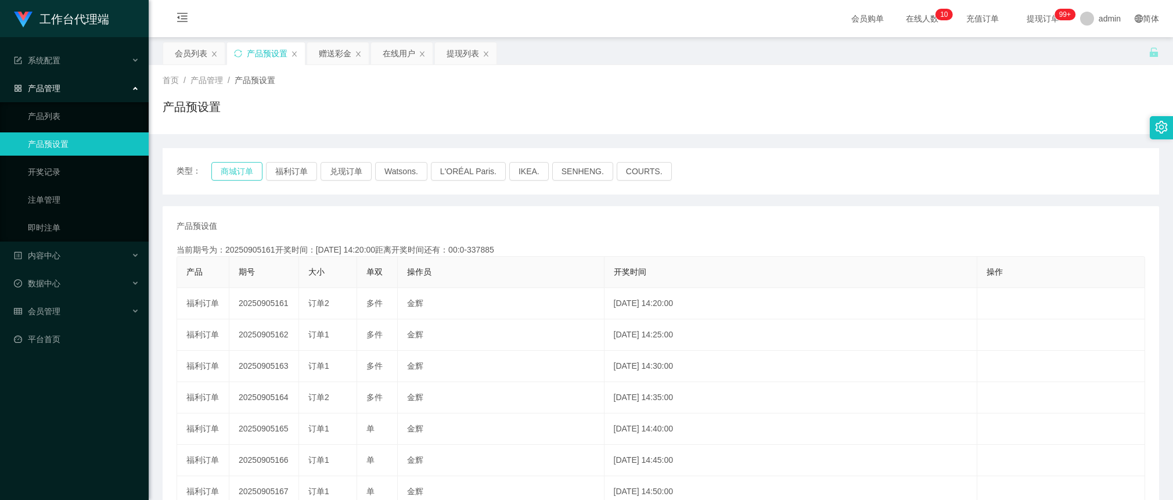 This screenshot has height=500, width=1173. What do you see at coordinates (264, 429) in the screenshot?
I see `td: 20250905165` at bounding box center [264, 429].